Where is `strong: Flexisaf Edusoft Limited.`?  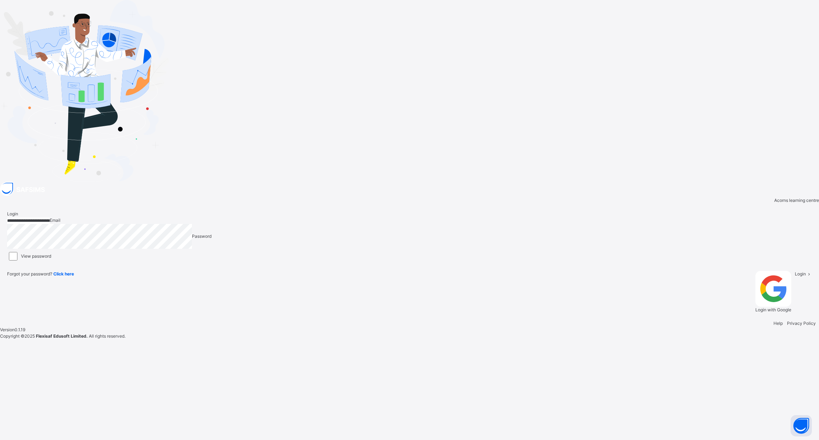
strong: Flexisaf Edusoft Limited. is located at coordinates (62, 336).